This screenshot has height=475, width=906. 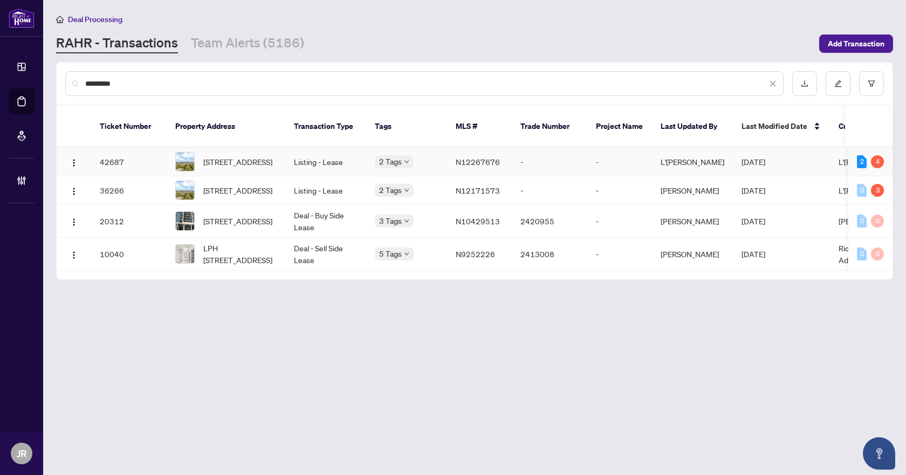 What do you see at coordinates (475, 254) in the screenshot?
I see `span: N9252226` at bounding box center [475, 254].